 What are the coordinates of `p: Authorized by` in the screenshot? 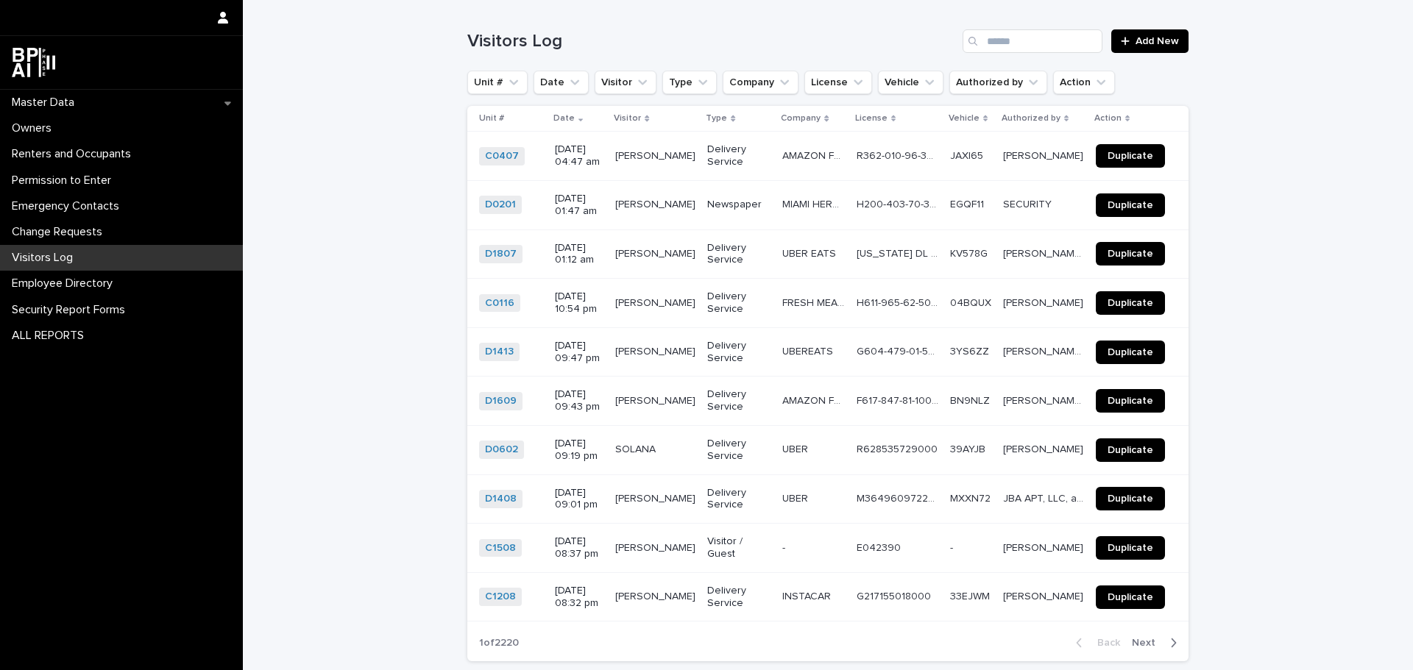 It's located at (1031, 118).